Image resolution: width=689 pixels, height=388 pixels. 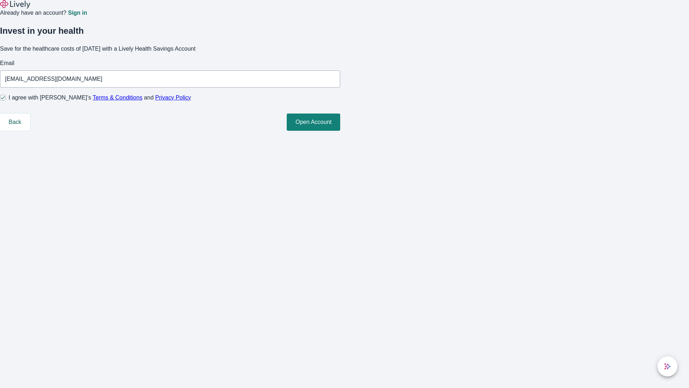 What do you see at coordinates (668, 366) in the screenshot?
I see `svg: Lively AI Assistant` at bounding box center [668, 366].